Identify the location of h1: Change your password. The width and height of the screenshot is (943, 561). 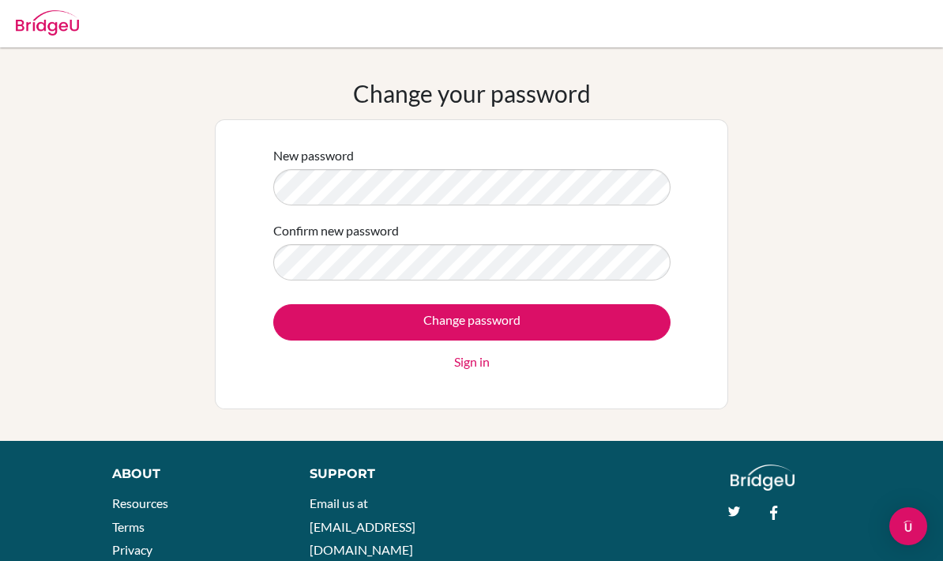
(472, 93).